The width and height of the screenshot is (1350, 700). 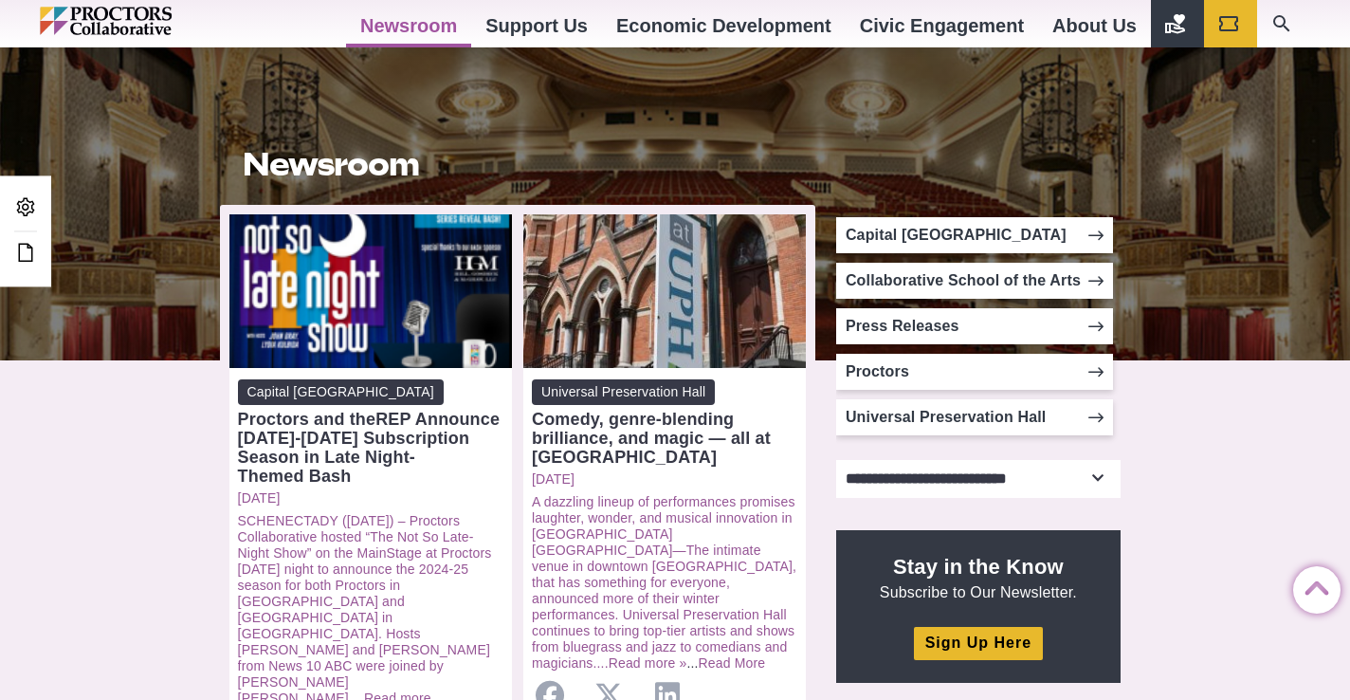 What do you see at coordinates (974, 326) in the screenshot?
I see `a: Press Releases` at bounding box center [974, 326].